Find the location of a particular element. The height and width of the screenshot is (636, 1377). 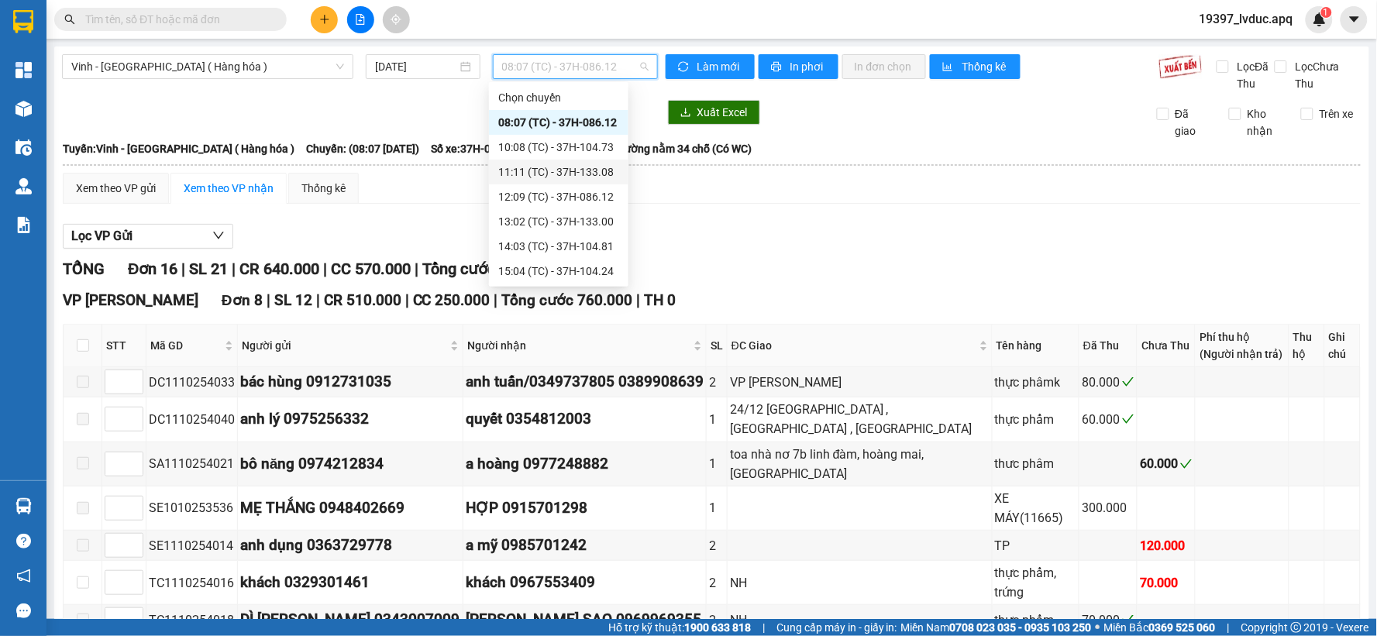

button: aim is located at coordinates (396, 19).